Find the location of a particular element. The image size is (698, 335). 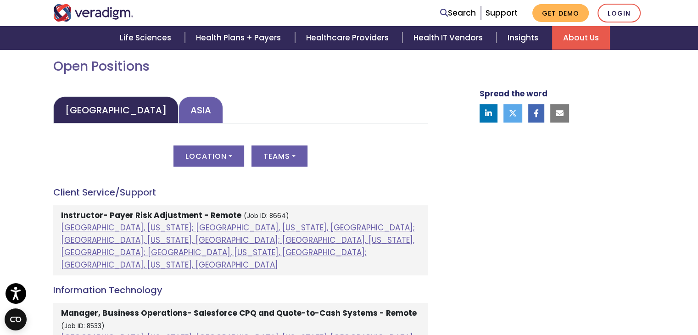

a: Insights is located at coordinates (524, 38).